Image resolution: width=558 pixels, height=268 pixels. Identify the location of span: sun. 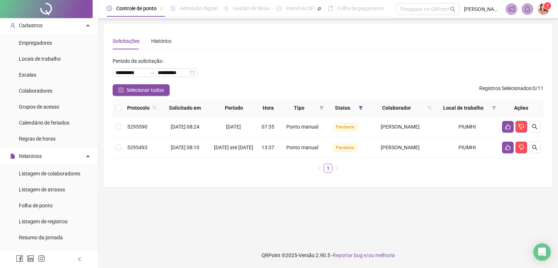
(226, 8).